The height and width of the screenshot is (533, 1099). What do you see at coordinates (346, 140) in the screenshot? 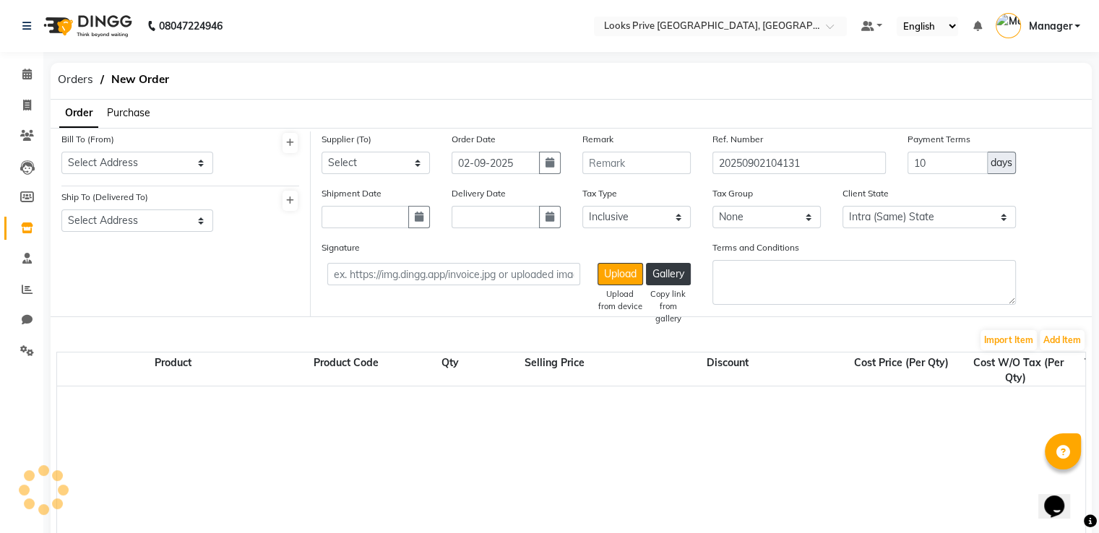
I see `label: Supplier (To)` at bounding box center [346, 140].